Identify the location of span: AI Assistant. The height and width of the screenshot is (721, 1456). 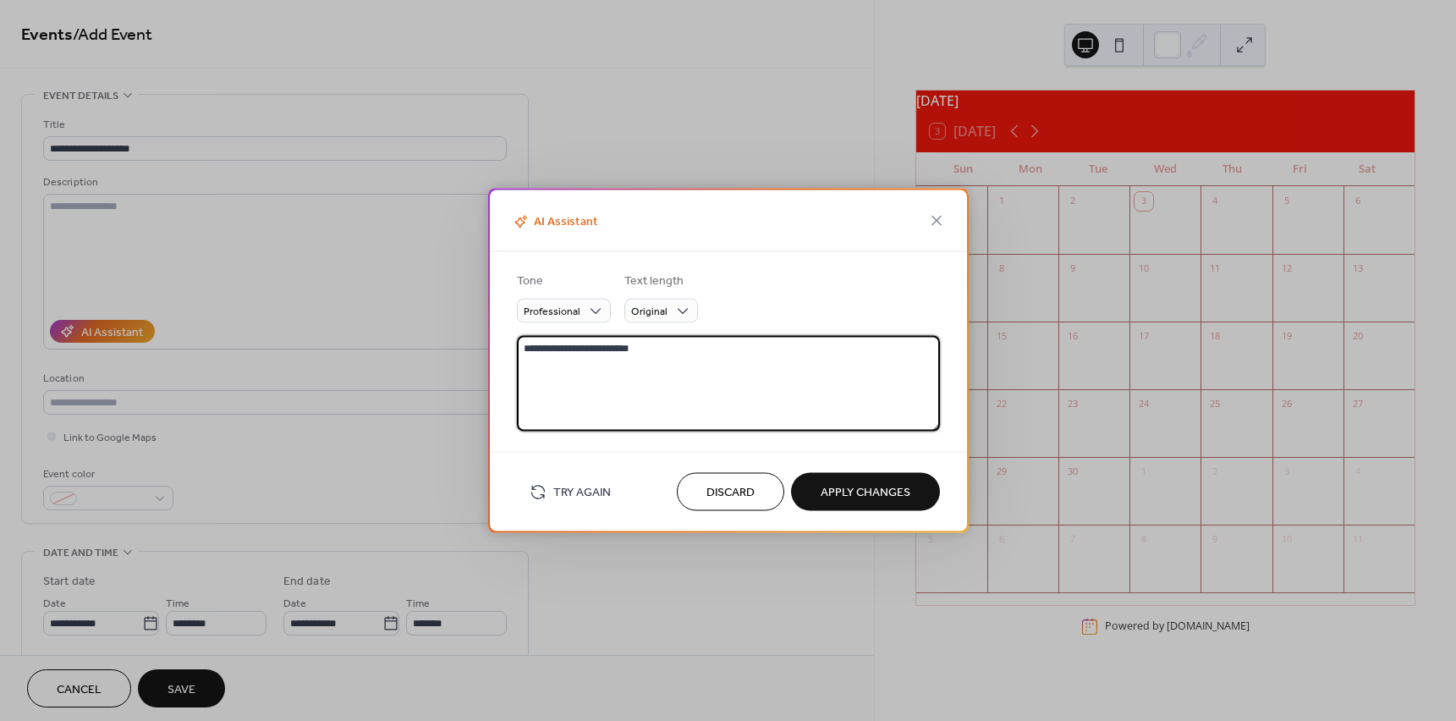
(554, 222).